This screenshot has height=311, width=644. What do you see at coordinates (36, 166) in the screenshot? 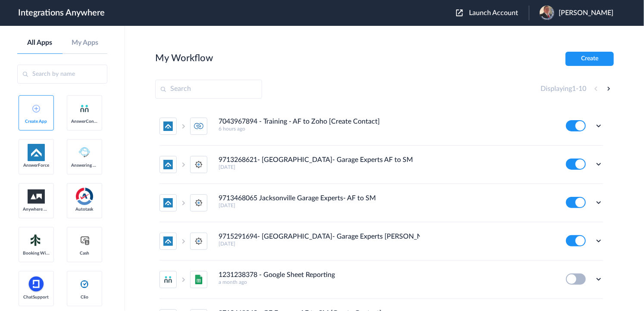
I see `span: AnswerForce` at bounding box center [36, 166].